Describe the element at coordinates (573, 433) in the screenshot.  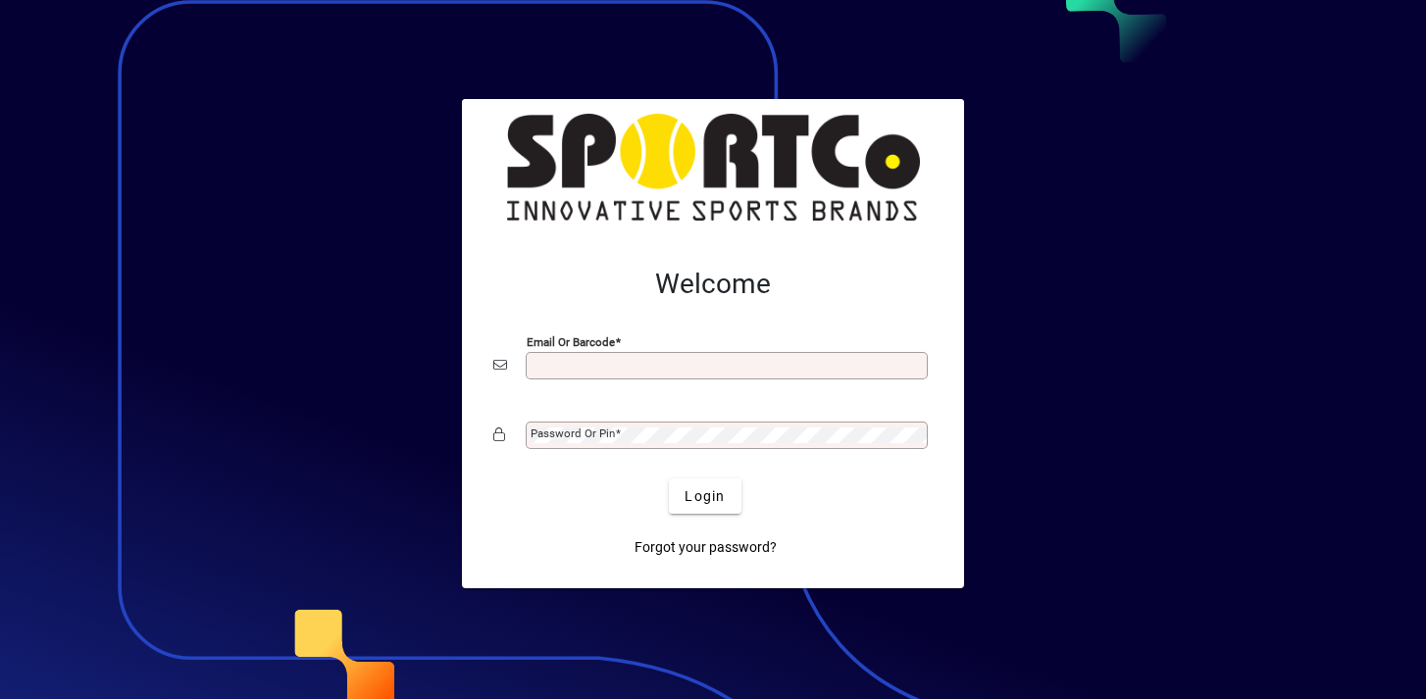
I see `mat-label: Password or Pin` at that location.